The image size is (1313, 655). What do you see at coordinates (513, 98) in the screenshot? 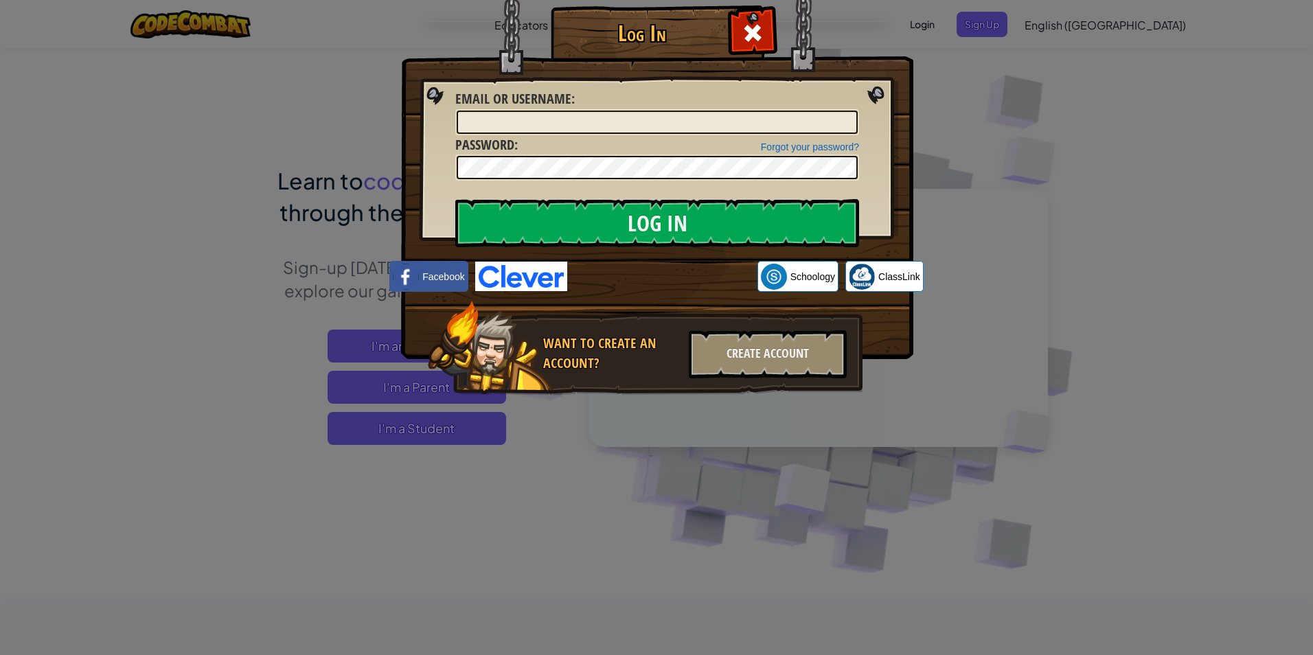
I see `span: Email or Username` at bounding box center [513, 98].